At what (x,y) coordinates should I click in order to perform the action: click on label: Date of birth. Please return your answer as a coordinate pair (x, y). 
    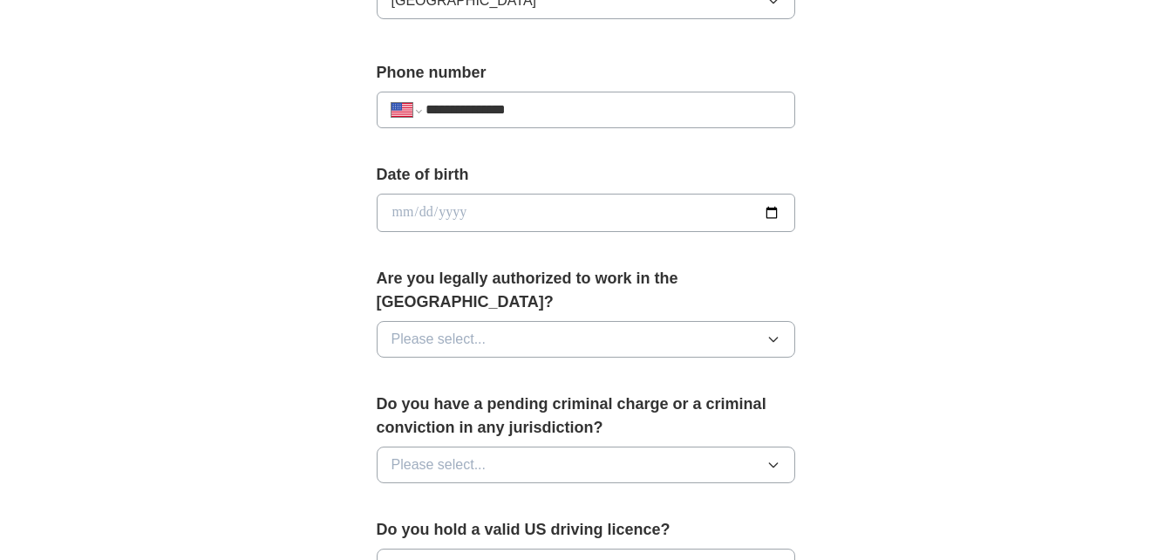
    Looking at the image, I should click on (586, 174).